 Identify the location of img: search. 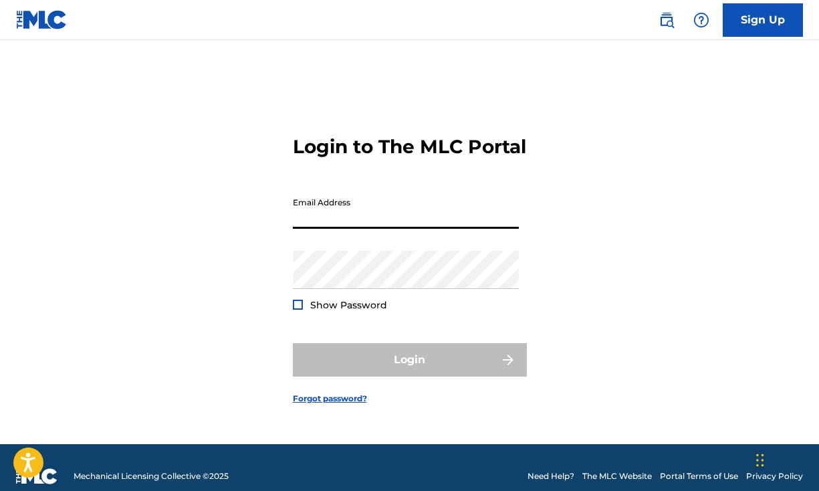
(667, 20).